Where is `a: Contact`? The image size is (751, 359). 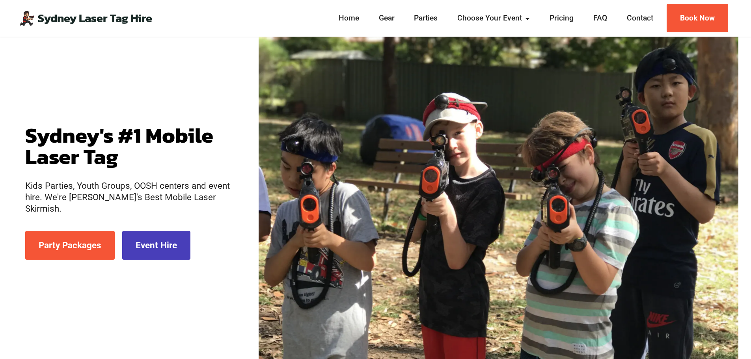
a: Contact is located at coordinates (640, 18).